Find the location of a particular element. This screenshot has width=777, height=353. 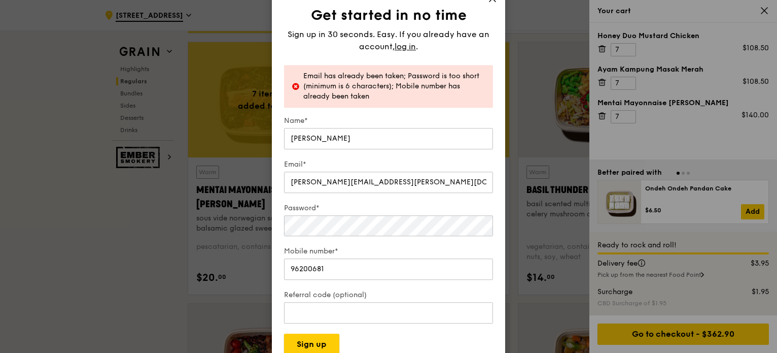

span: Sign up in 30 seconds. Easy. If you already have an account, is located at coordinates (389, 40).